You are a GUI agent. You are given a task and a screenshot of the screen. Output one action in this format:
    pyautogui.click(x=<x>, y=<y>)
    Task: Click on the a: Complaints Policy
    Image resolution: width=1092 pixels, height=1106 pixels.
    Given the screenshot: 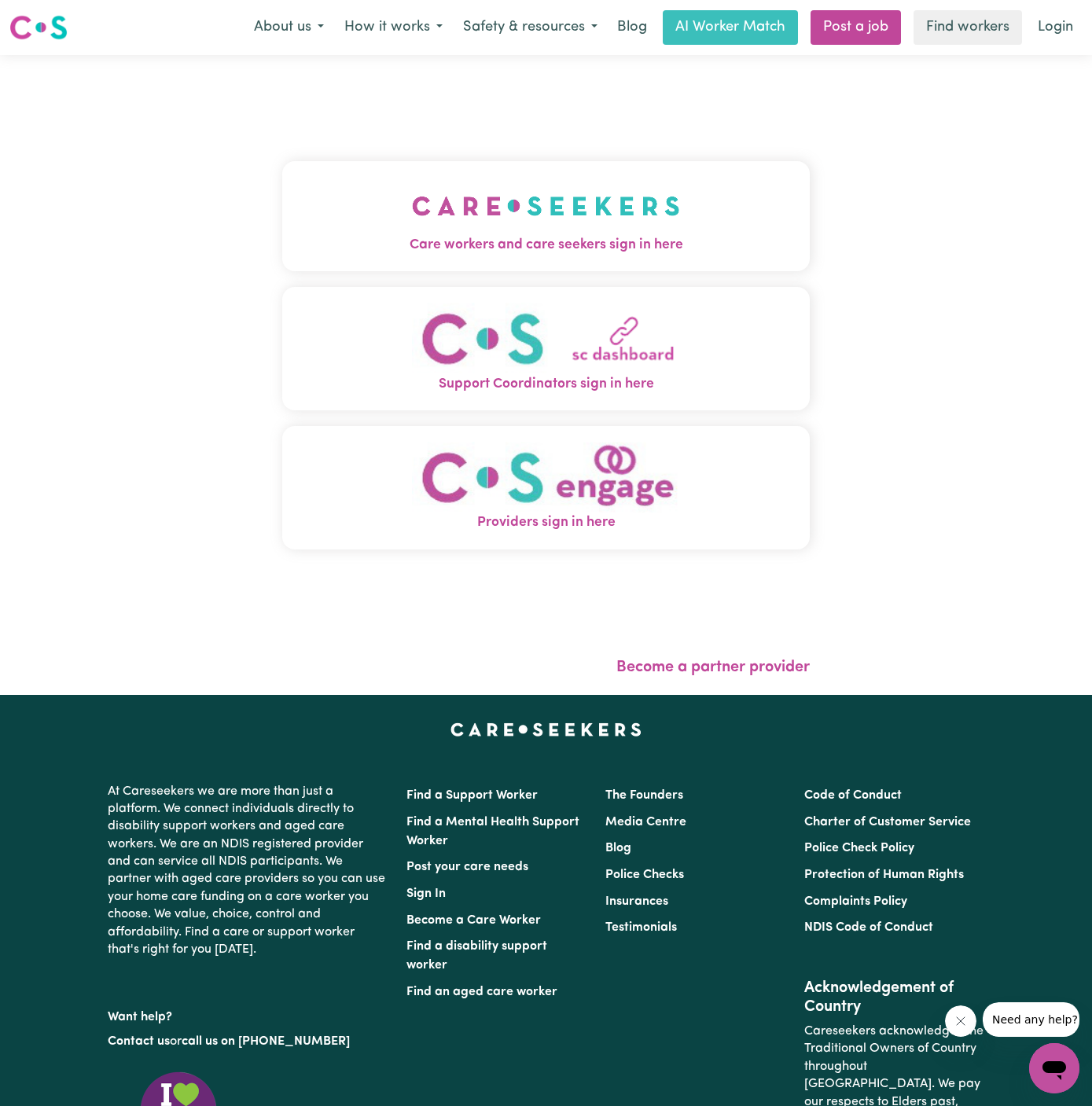 What is the action you would take?
    pyautogui.click(x=856, y=902)
    